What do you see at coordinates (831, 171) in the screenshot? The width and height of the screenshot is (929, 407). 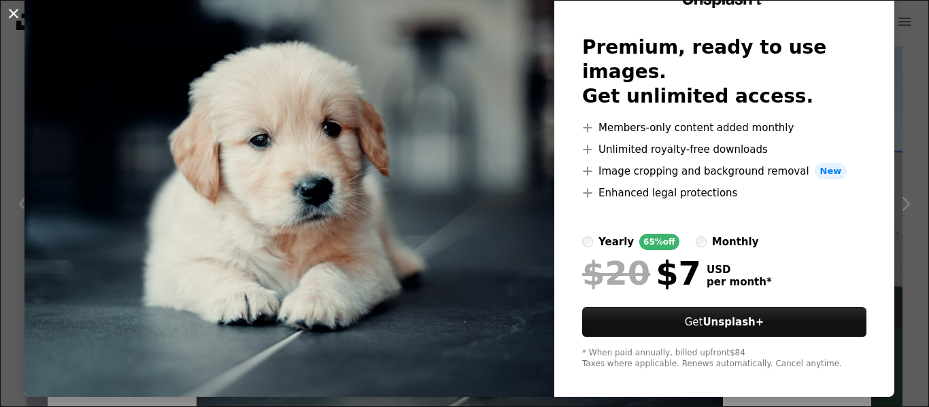 I see `span: New` at bounding box center [831, 171].